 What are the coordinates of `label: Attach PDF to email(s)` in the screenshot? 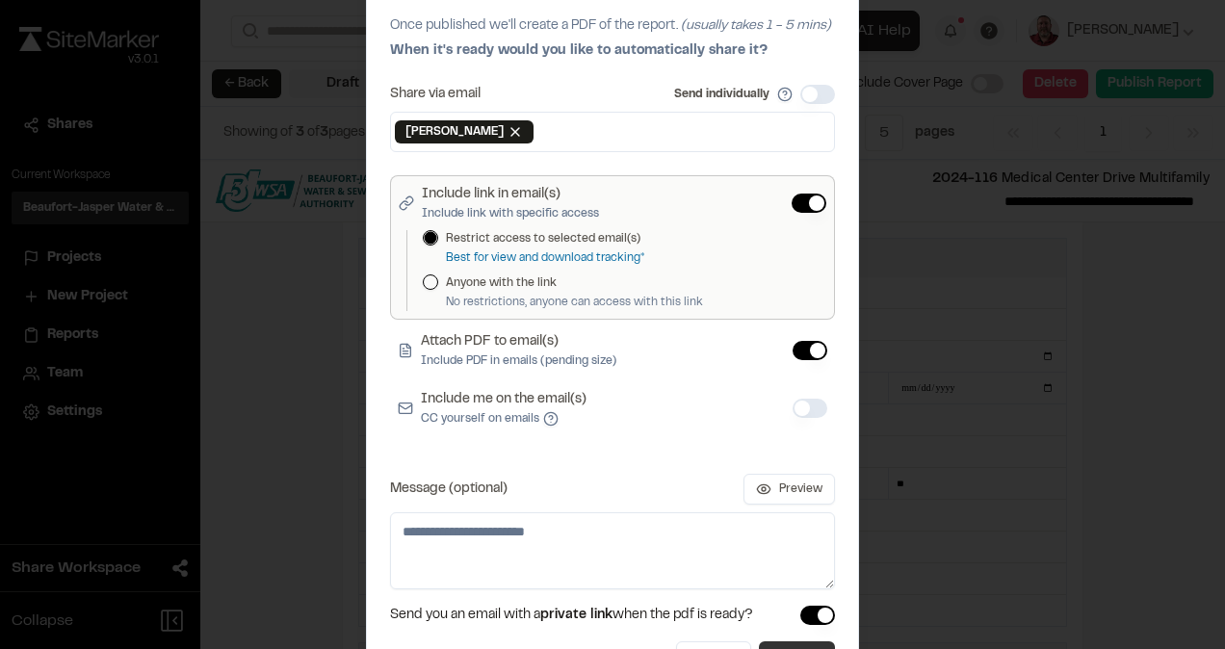 It's located at (518, 351).